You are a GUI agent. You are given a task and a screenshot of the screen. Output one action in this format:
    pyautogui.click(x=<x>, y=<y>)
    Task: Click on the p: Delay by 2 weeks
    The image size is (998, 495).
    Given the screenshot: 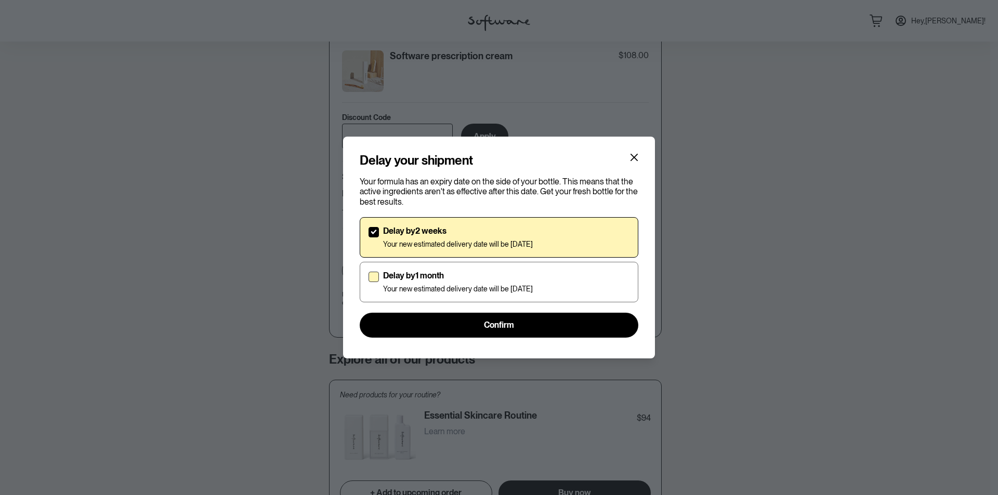 What is the action you would take?
    pyautogui.click(x=458, y=231)
    